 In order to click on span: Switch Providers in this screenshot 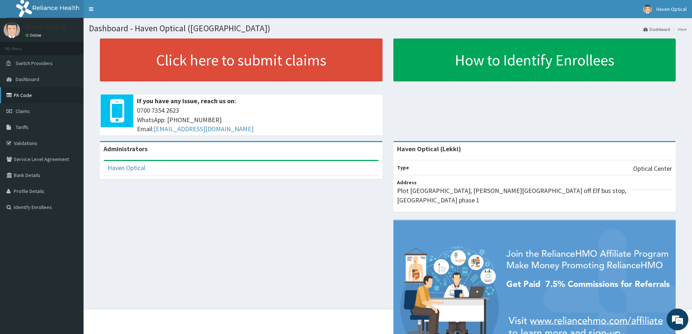, I will do `click(34, 63)`.